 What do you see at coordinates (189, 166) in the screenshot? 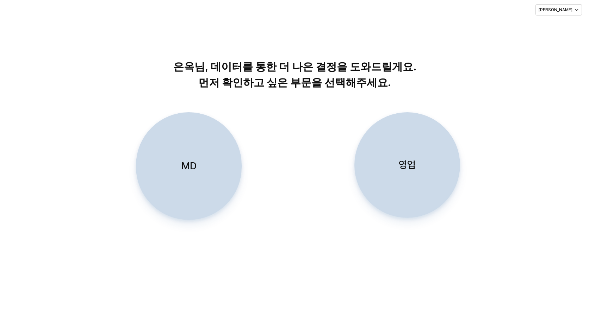
I see `p: MD` at bounding box center [189, 166].